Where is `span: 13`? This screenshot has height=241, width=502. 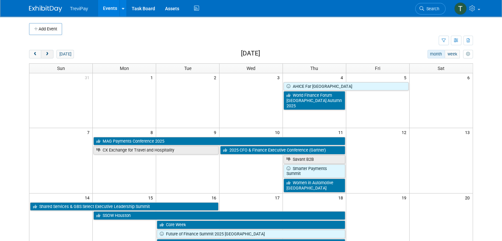 span: 13 is located at coordinates (468, 132).